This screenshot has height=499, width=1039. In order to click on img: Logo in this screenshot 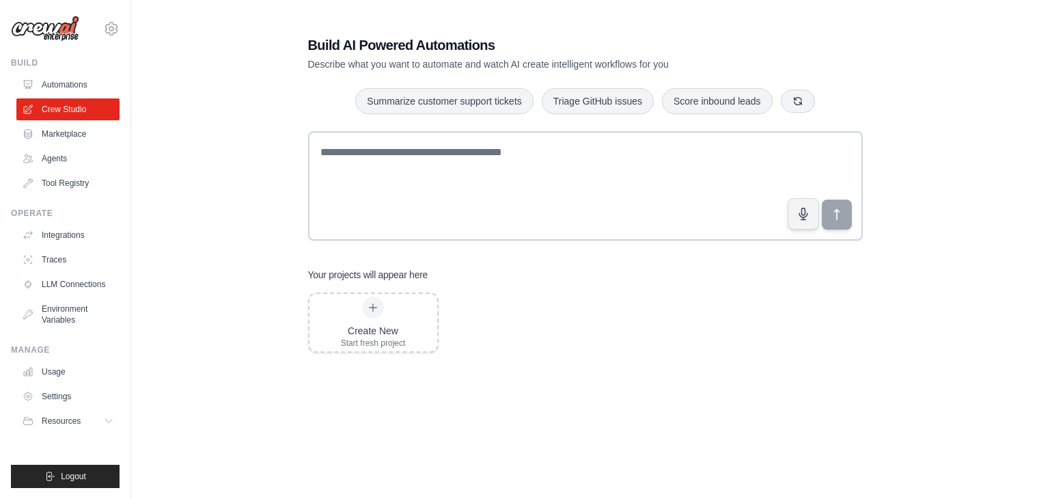, I will do `click(45, 29)`.